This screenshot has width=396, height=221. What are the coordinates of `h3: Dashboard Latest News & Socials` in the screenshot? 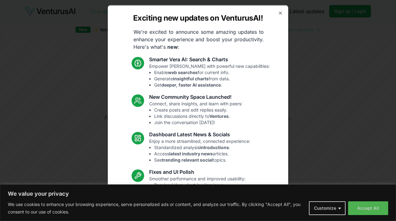 It's located at (199, 134).